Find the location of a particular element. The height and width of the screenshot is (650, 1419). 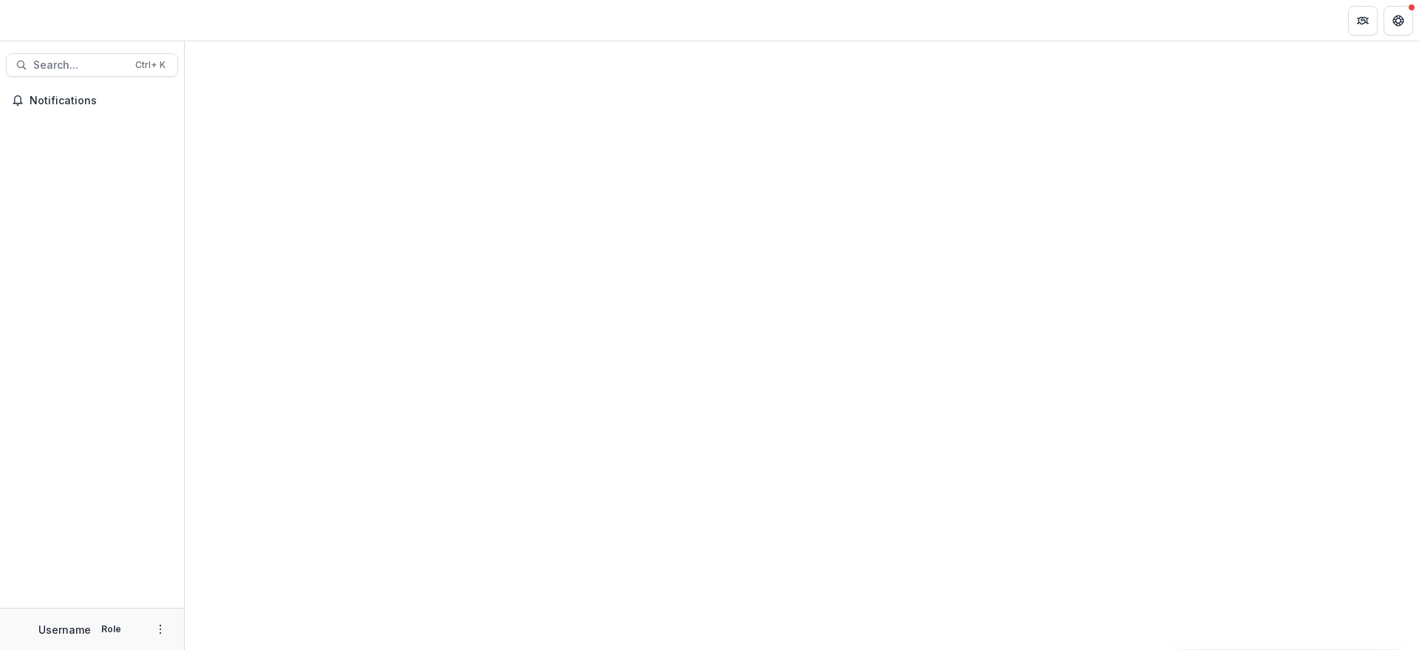

p: Username is located at coordinates (64, 629).